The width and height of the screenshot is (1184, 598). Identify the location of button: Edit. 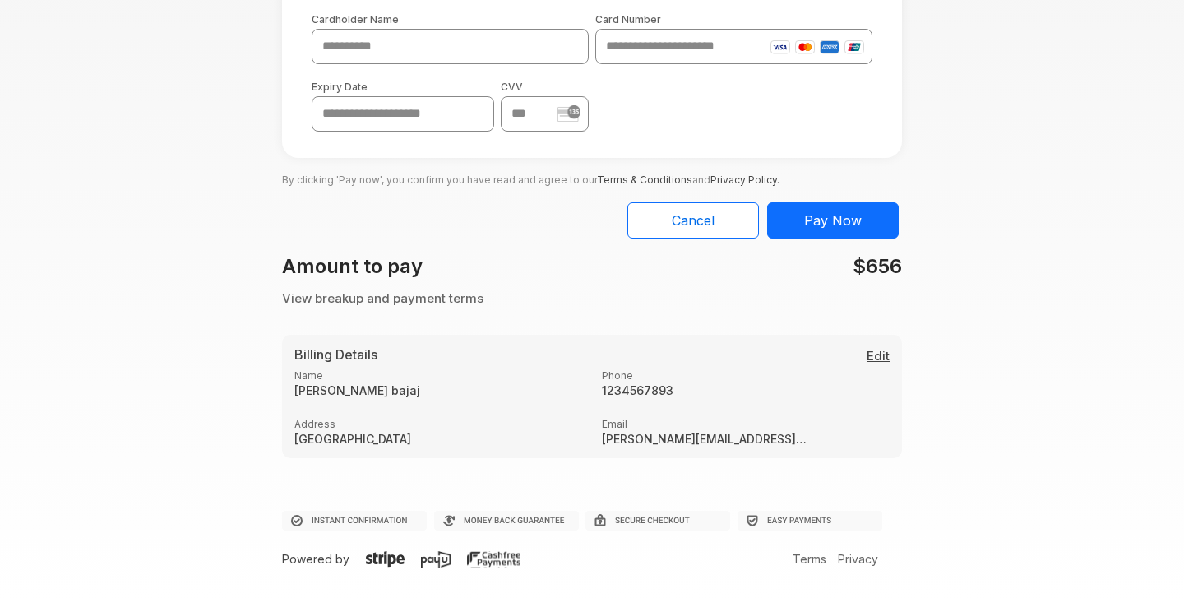
(878, 356).